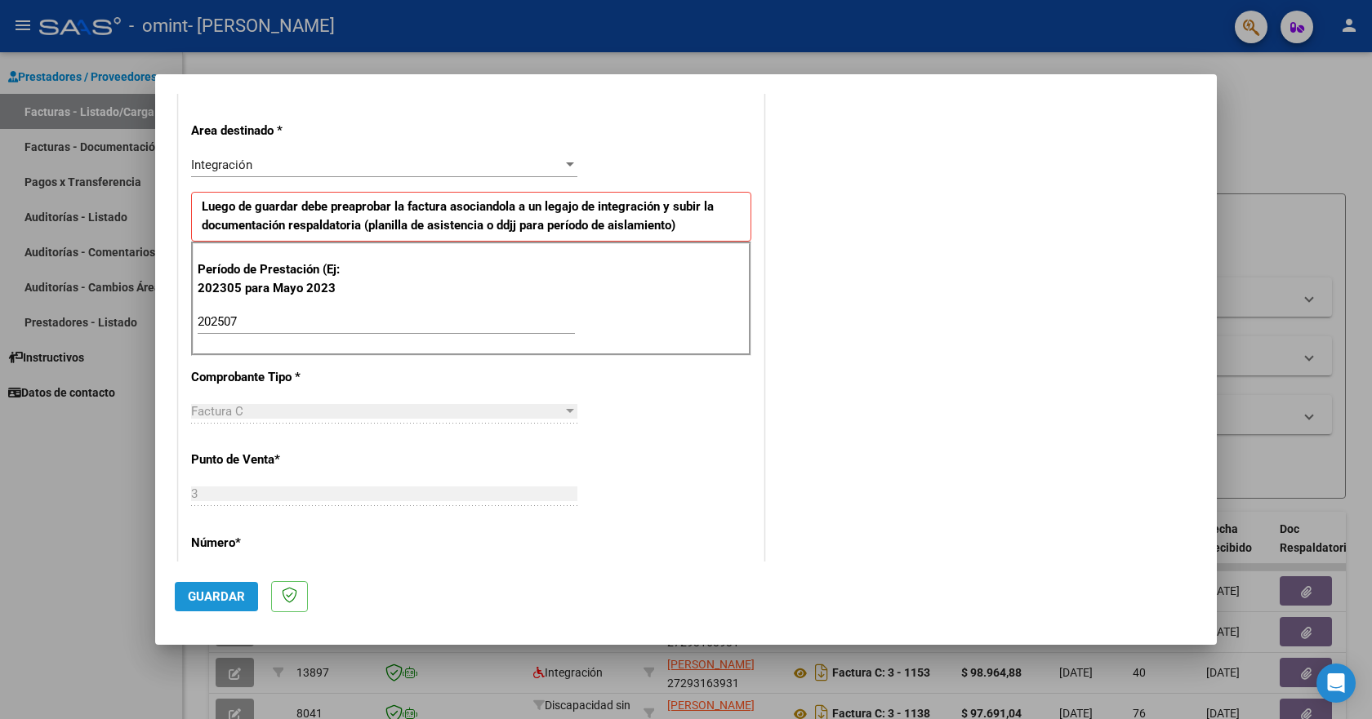 Image resolution: width=1372 pixels, height=719 pixels. Describe the element at coordinates (1336, 683) in the screenshot. I see `div: Open Intercom Messenger` at that location.